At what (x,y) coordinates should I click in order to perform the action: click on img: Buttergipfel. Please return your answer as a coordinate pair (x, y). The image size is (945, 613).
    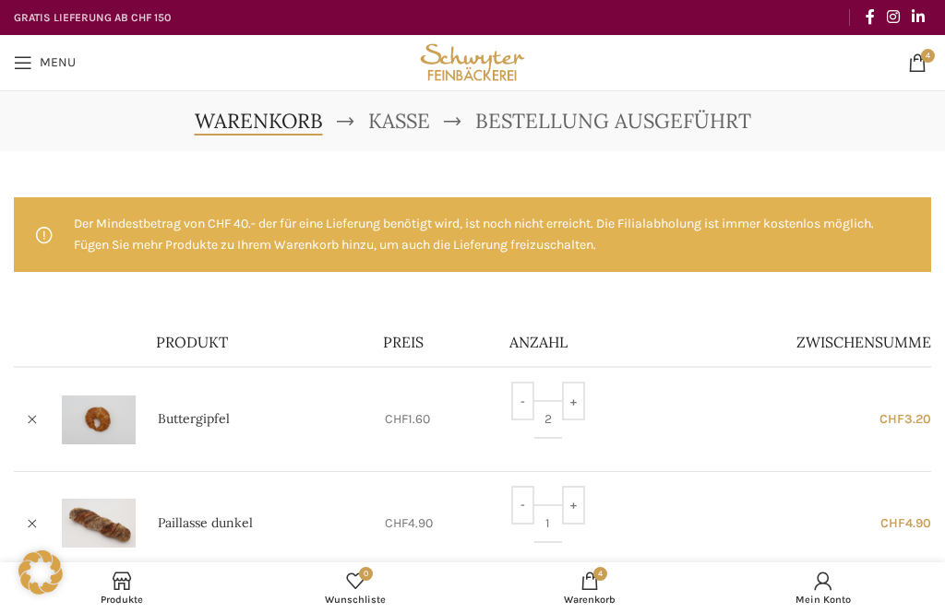
    Looking at the image, I should click on (99, 420).